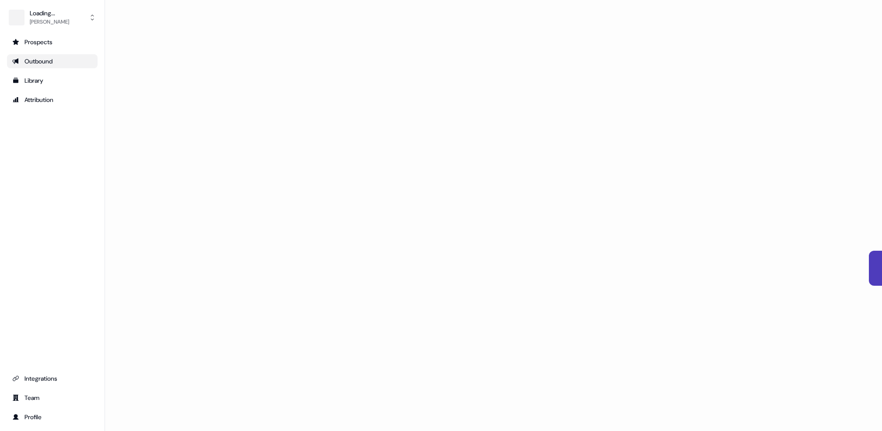 Image resolution: width=882 pixels, height=431 pixels. Describe the element at coordinates (52, 417) in the screenshot. I see `a: Go to profile` at that location.